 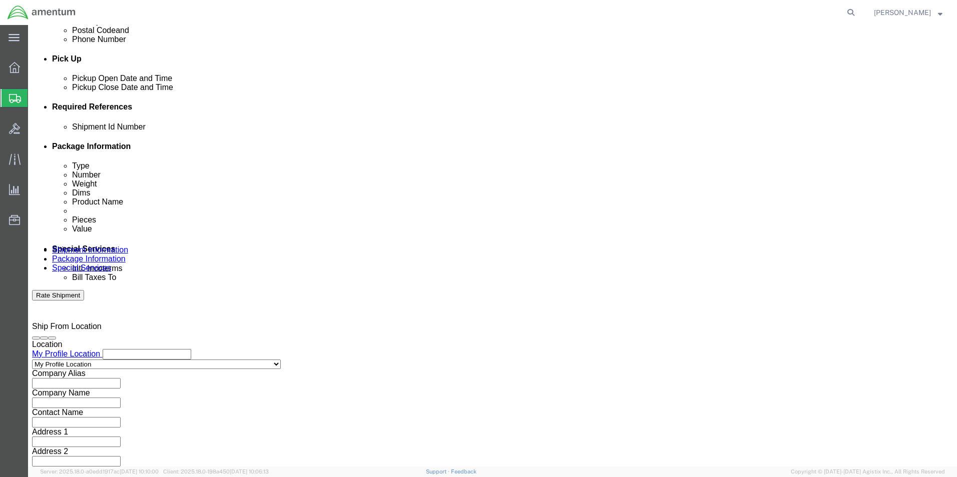 What do you see at coordinates (42, 13) in the screenshot?
I see `img: logo` at bounding box center [42, 13].